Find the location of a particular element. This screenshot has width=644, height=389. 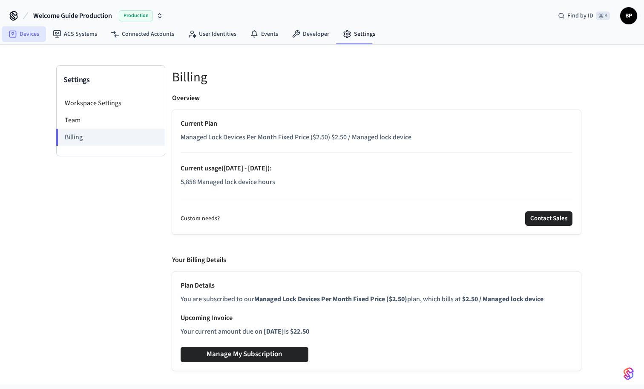

span: BP is located at coordinates (629, 16).